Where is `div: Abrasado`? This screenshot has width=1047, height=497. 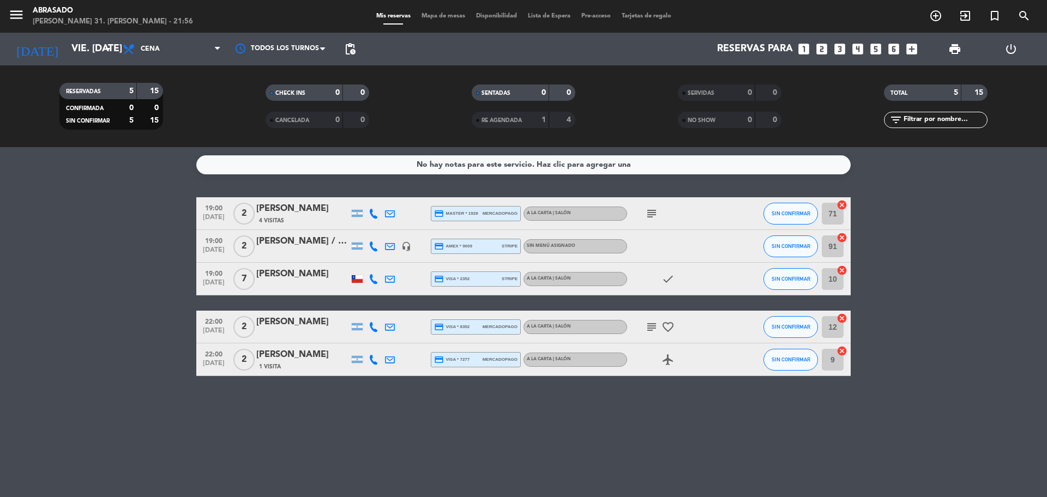
div: Abrasado is located at coordinates (113, 11).